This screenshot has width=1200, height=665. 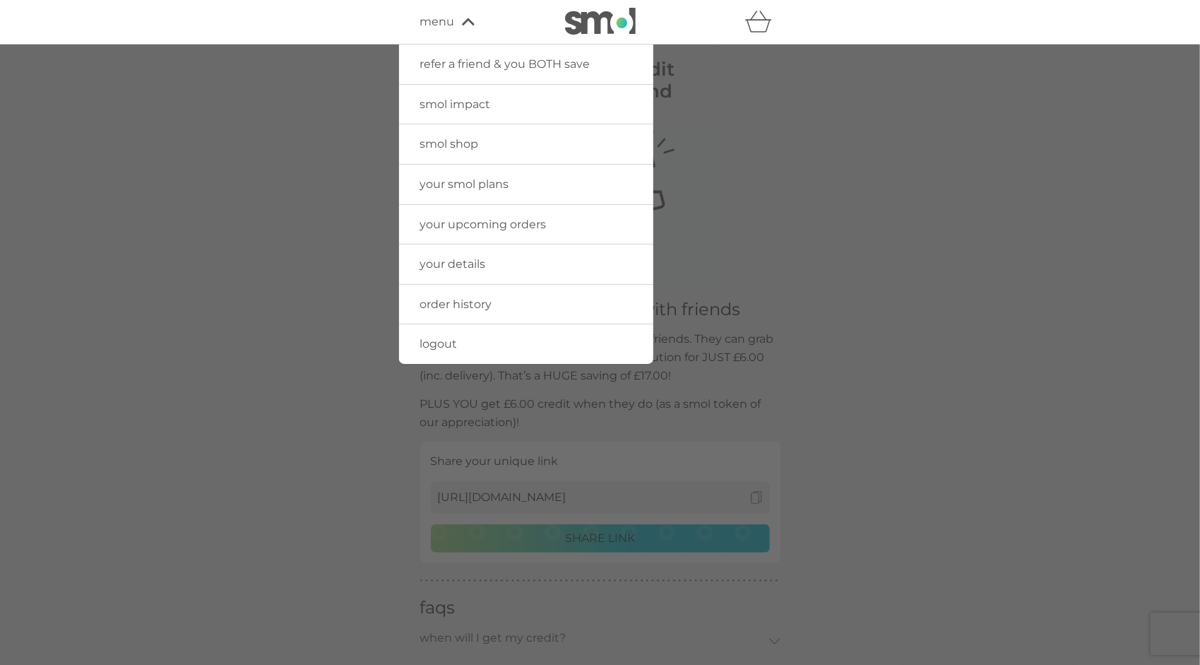 I want to click on span: order history, so click(x=456, y=304).